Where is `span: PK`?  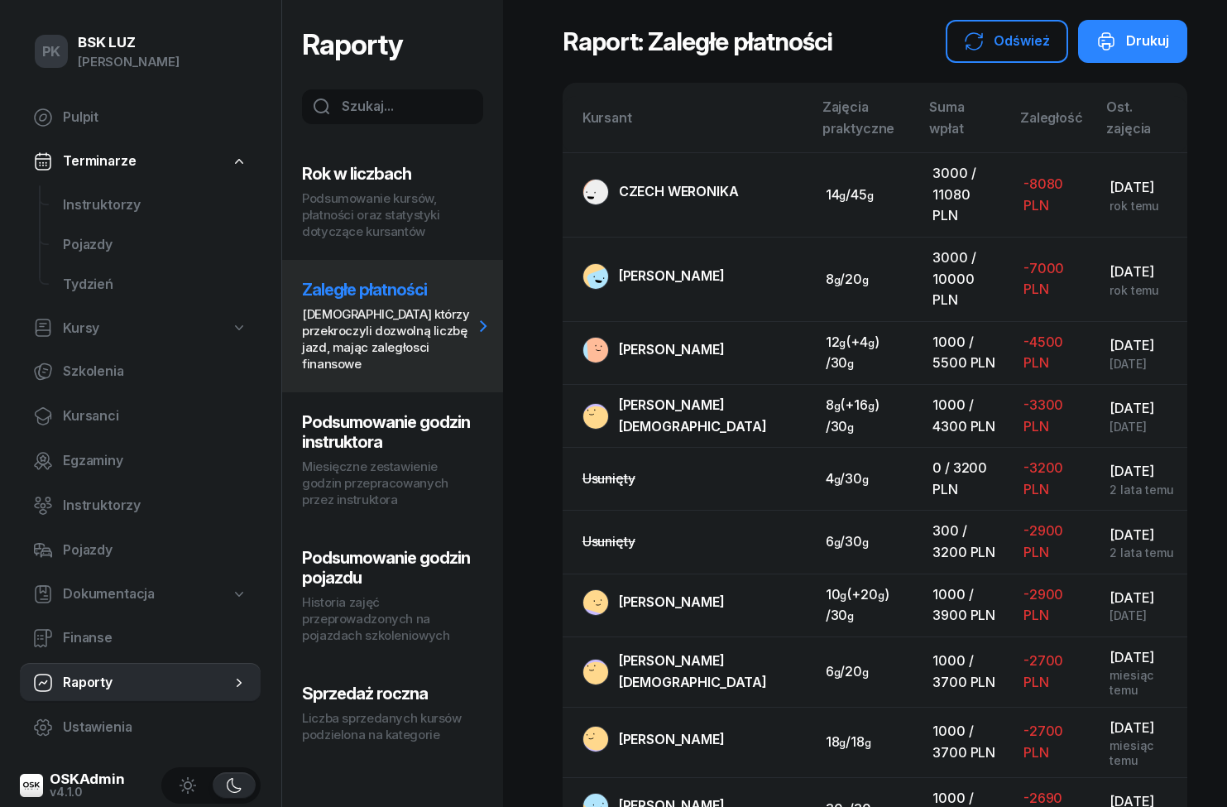 span: PK is located at coordinates (51, 51).